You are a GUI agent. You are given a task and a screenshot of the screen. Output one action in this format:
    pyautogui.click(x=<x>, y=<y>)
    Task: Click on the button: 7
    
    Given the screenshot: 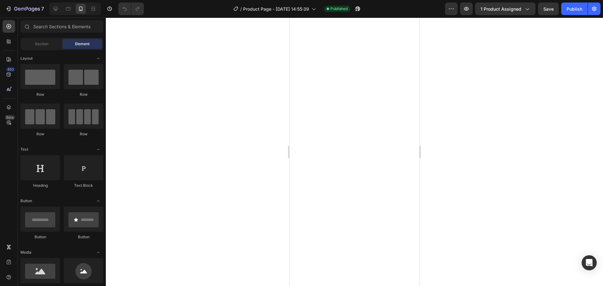 What is the action you would take?
    pyautogui.click(x=24, y=9)
    